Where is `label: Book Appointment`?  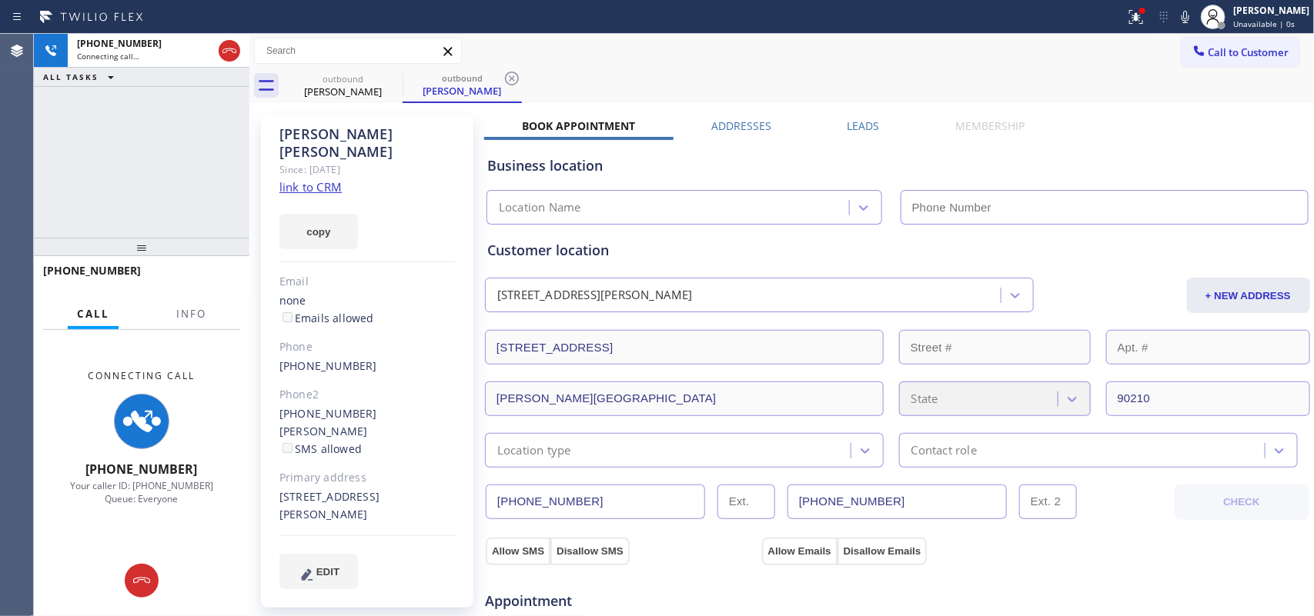 label: Book Appointment is located at coordinates (578, 125).